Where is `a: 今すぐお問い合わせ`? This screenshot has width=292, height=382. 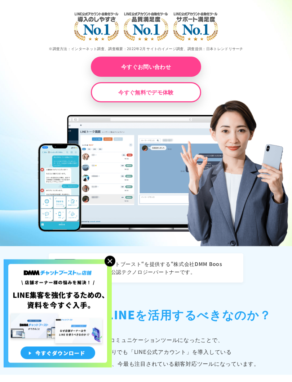
a: 今すぐお問い合わせ is located at coordinates (146, 74).